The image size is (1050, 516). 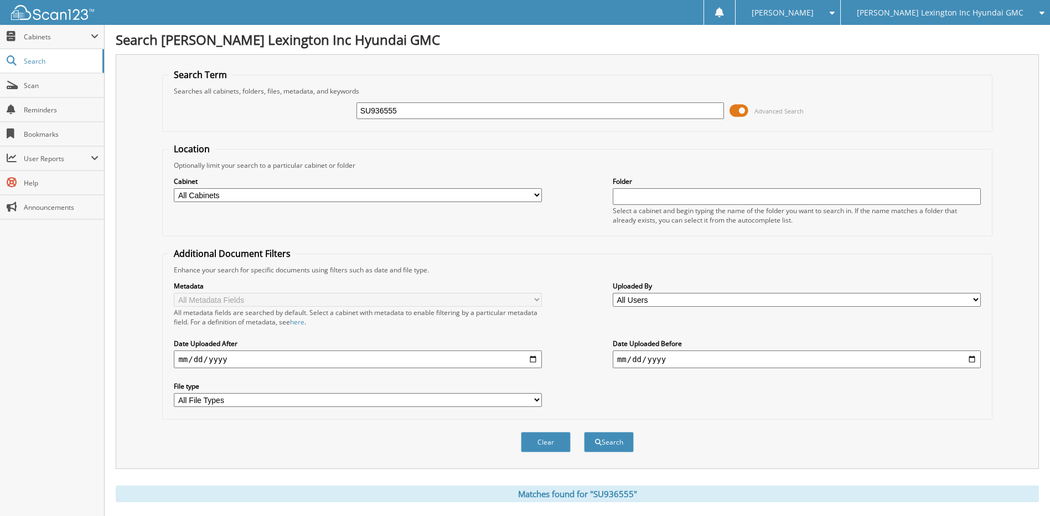 I want to click on div: All metadata fields are searched by default. Select a cabinet with metadata to enable filtering b..., so click(x=357, y=317).